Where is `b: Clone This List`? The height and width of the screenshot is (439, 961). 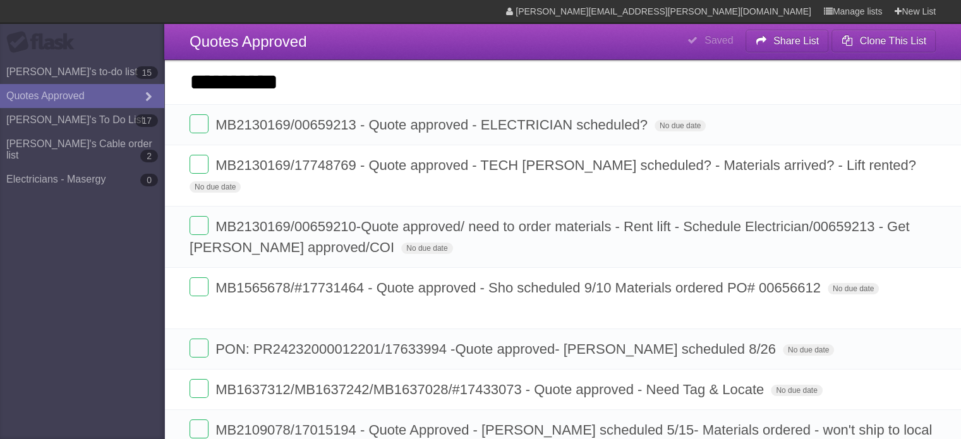 b: Clone This List is located at coordinates (893, 40).